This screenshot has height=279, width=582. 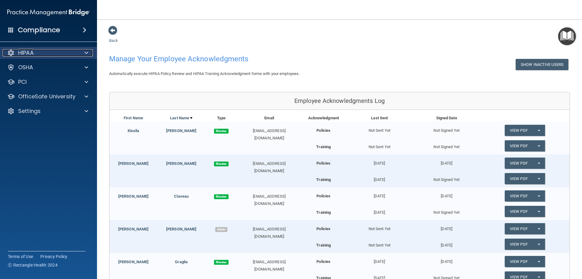 I want to click on div: Signed Date, so click(x=446, y=118).